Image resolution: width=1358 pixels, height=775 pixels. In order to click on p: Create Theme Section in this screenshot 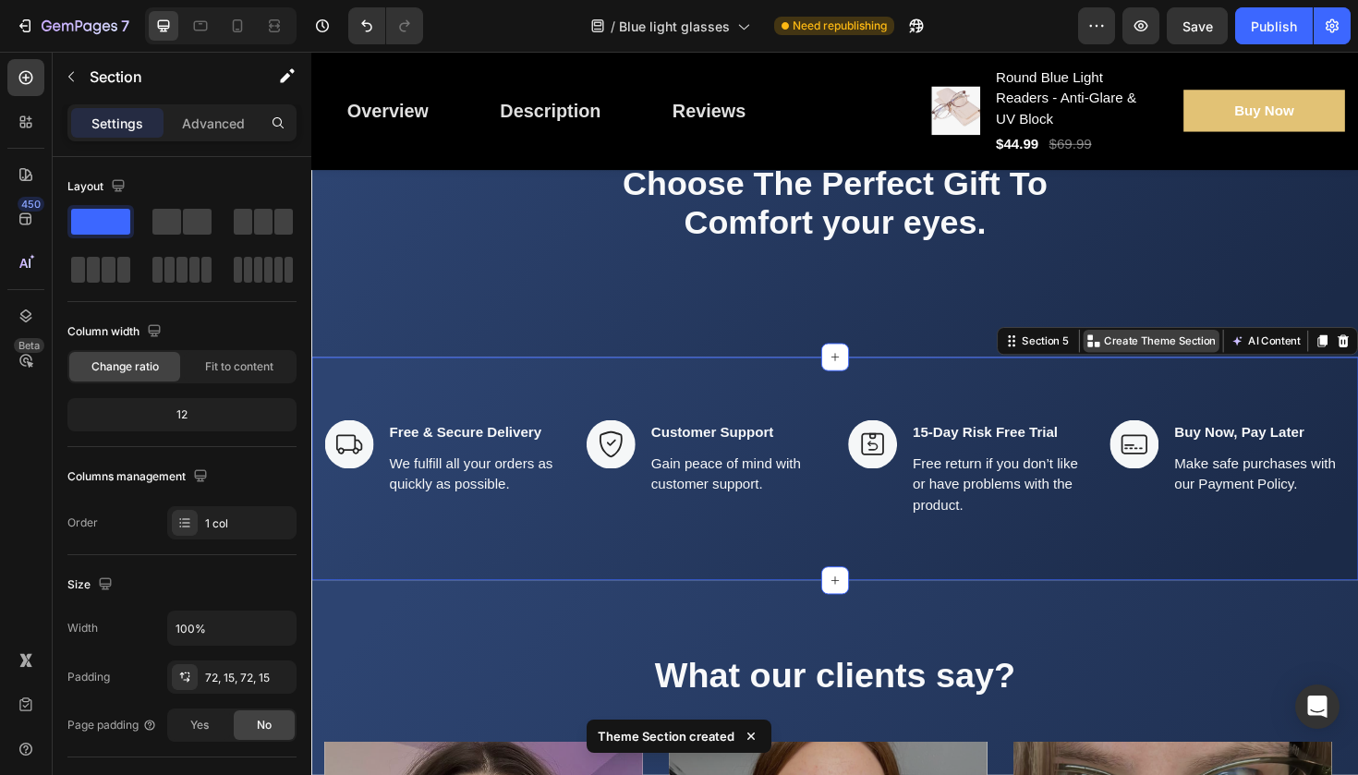, I will do `click(899, 306)`.